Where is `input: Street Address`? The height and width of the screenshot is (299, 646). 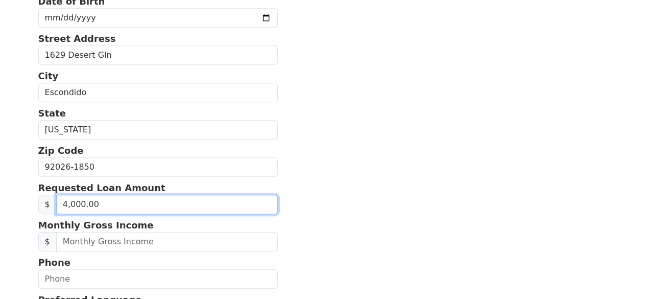 input: Street Address is located at coordinates (158, 55).